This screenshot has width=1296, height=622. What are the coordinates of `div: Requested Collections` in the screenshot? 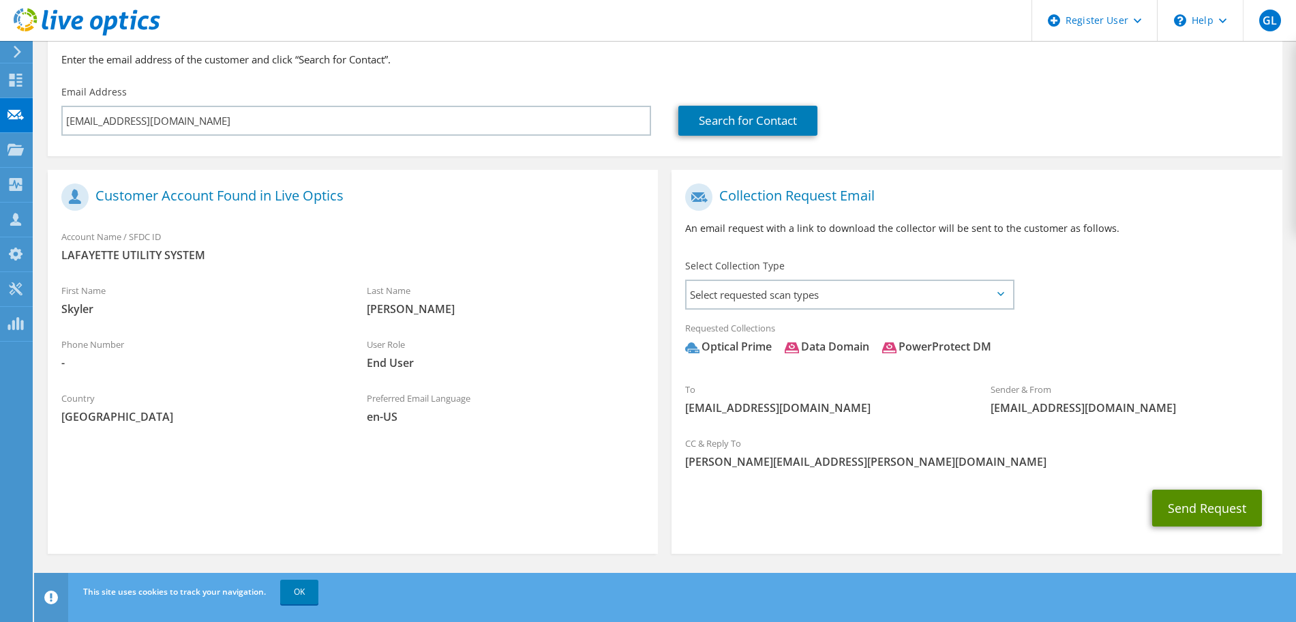 It's located at (976, 341).